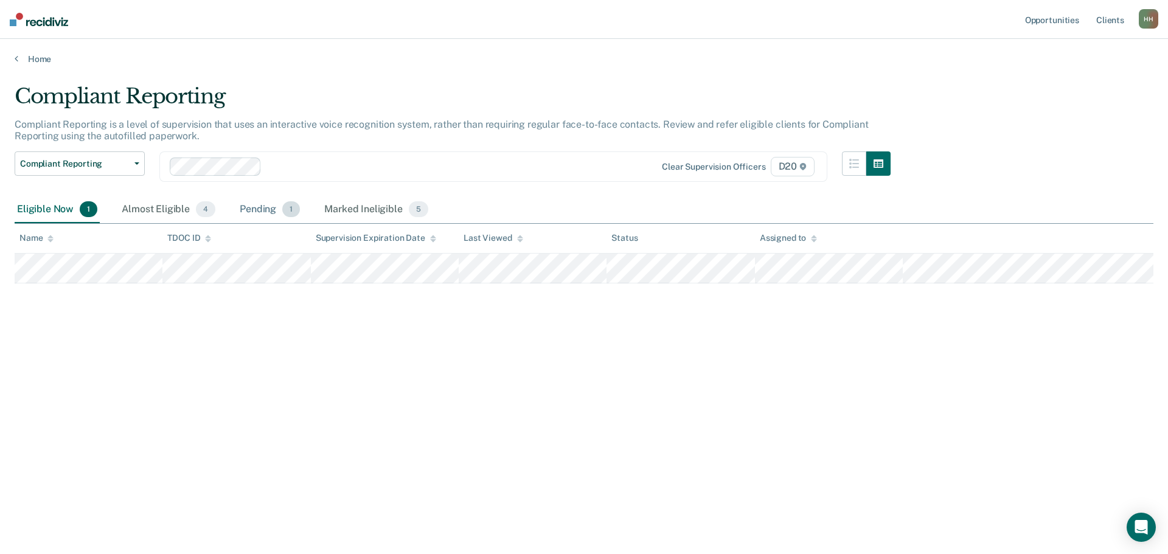  I want to click on div: Marked Ineligible5, so click(376, 210).